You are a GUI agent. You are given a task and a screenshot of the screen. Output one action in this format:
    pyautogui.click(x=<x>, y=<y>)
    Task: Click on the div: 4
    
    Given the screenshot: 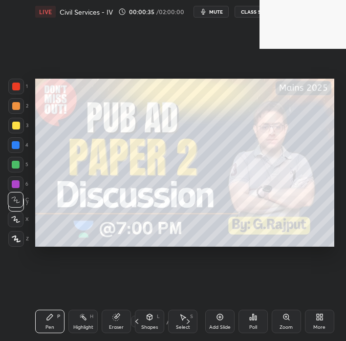 What is the action you would take?
    pyautogui.click(x=18, y=145)
    